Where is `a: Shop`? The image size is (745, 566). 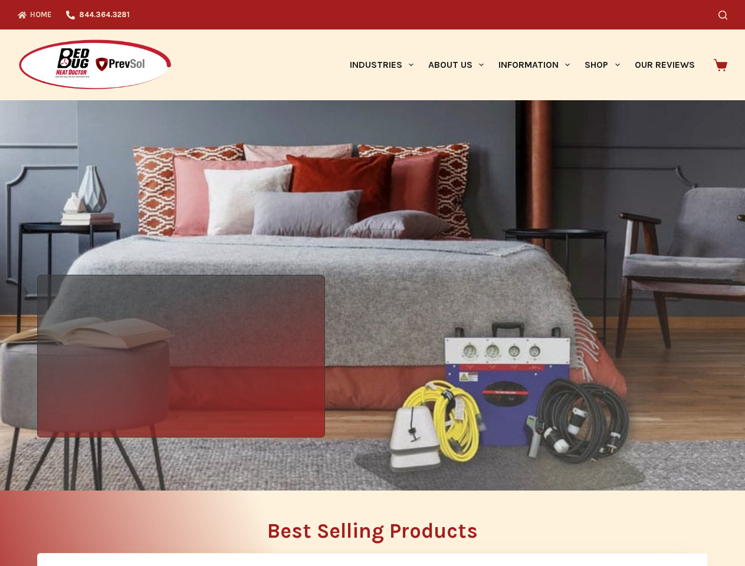
a: Shop is located at coordinates (602, 65).